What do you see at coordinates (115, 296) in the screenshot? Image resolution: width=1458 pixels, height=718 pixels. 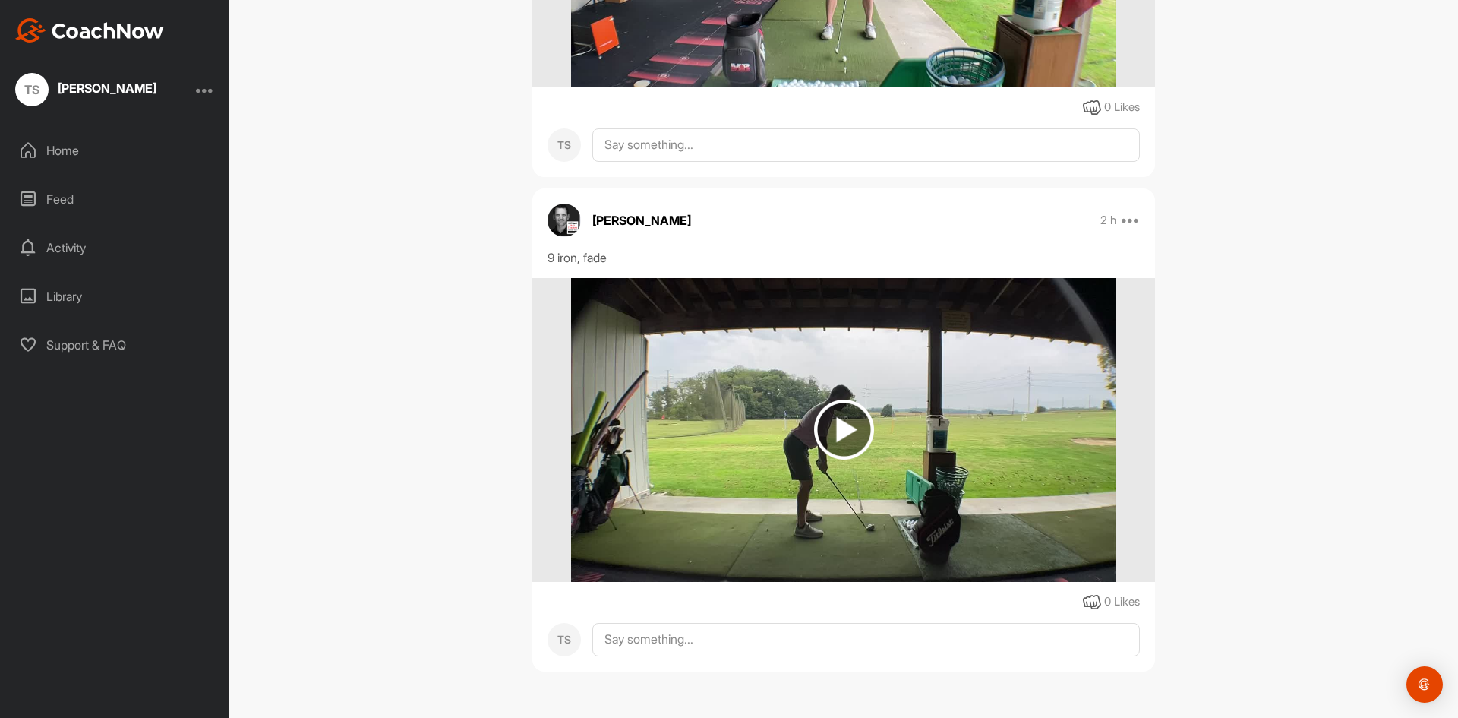 I see `div: Library` at bounding box center [115, 296].